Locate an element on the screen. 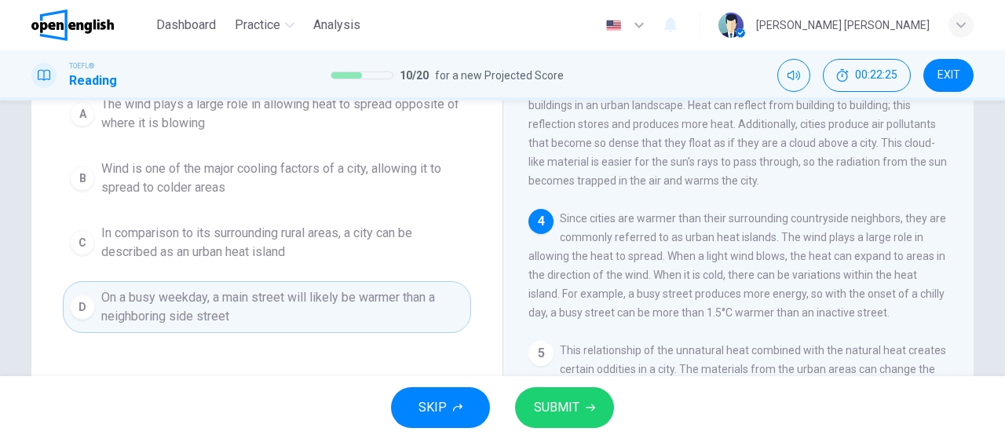 The image size is (1005, 439). button: DOn a busy weekday, a main street will likely be warmer than a neighboring side street is located at coordinates (267, 307).